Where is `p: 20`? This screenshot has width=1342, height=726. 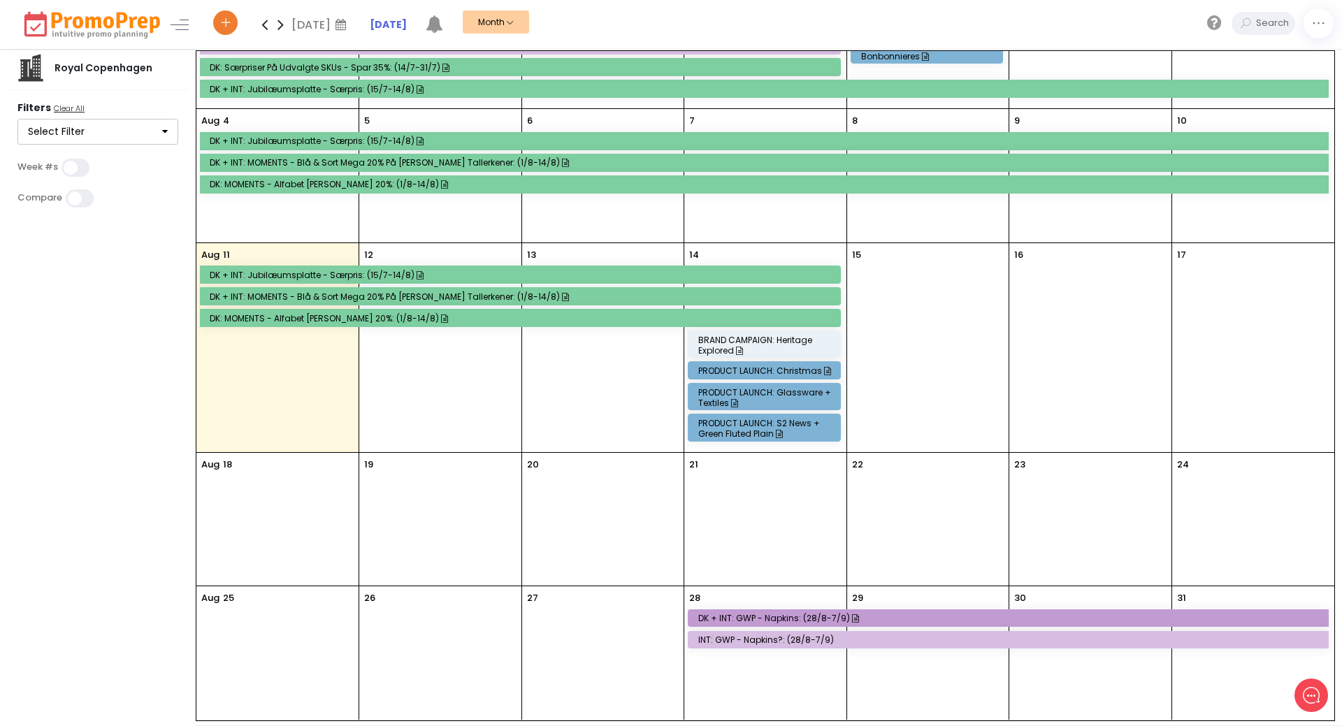 p: 20 is located at coordinates (533, 465).